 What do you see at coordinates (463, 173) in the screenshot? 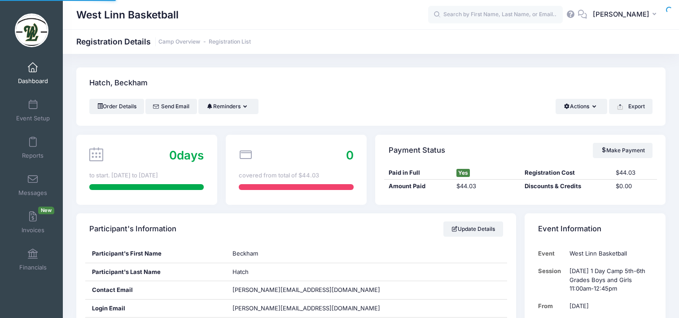
I see `span: Yes` at bounding box center [463, 173].